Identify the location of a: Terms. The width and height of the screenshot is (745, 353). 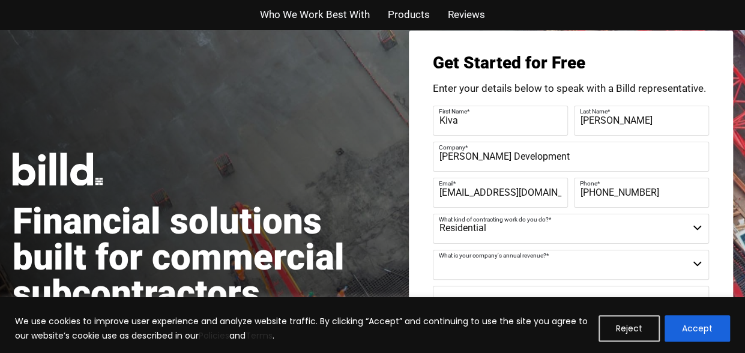
(259, 336).